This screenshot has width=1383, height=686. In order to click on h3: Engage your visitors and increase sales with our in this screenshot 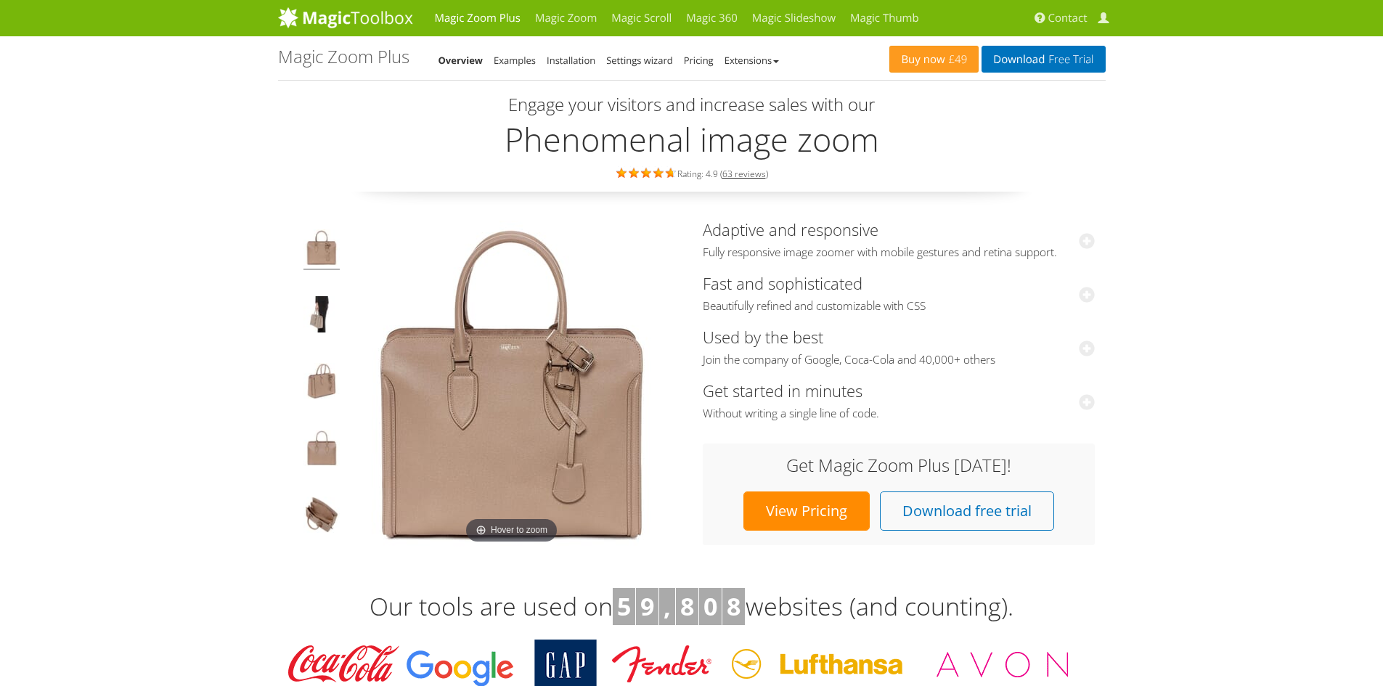, I will do `click(692, 105)`.